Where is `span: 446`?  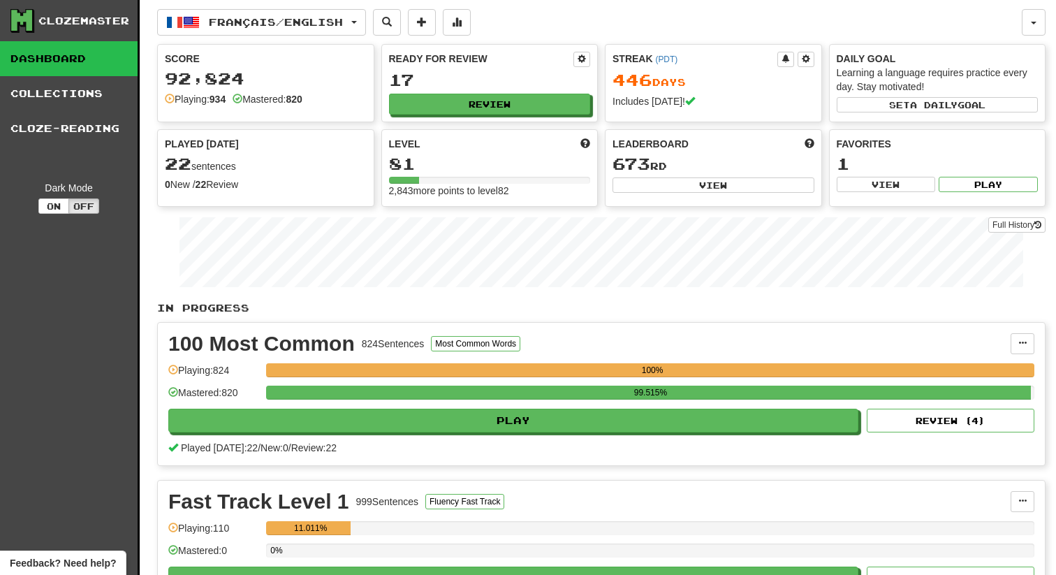
span: 446 is located at coordinates (632, 80).